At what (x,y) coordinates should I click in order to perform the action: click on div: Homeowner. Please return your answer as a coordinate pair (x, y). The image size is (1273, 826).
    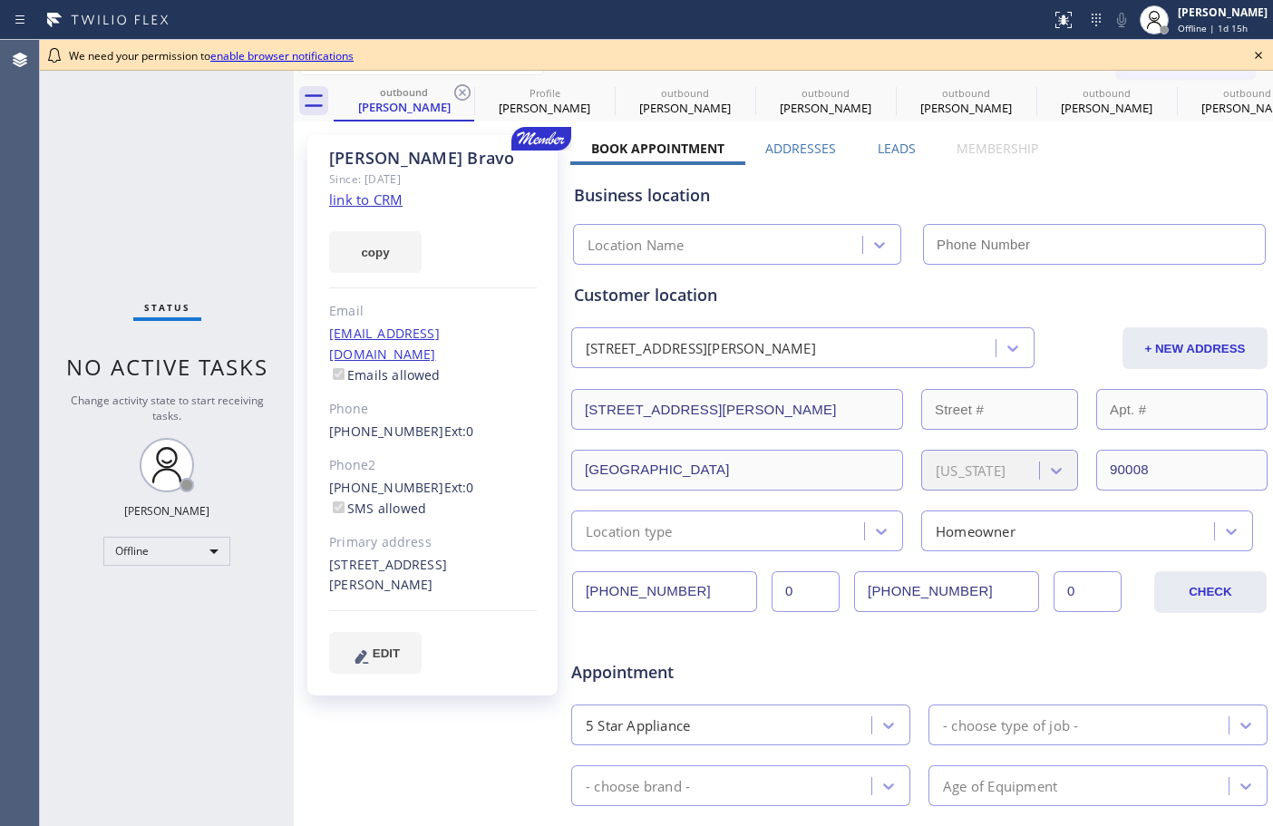
    Looking at the image, I should click on (975, 530).